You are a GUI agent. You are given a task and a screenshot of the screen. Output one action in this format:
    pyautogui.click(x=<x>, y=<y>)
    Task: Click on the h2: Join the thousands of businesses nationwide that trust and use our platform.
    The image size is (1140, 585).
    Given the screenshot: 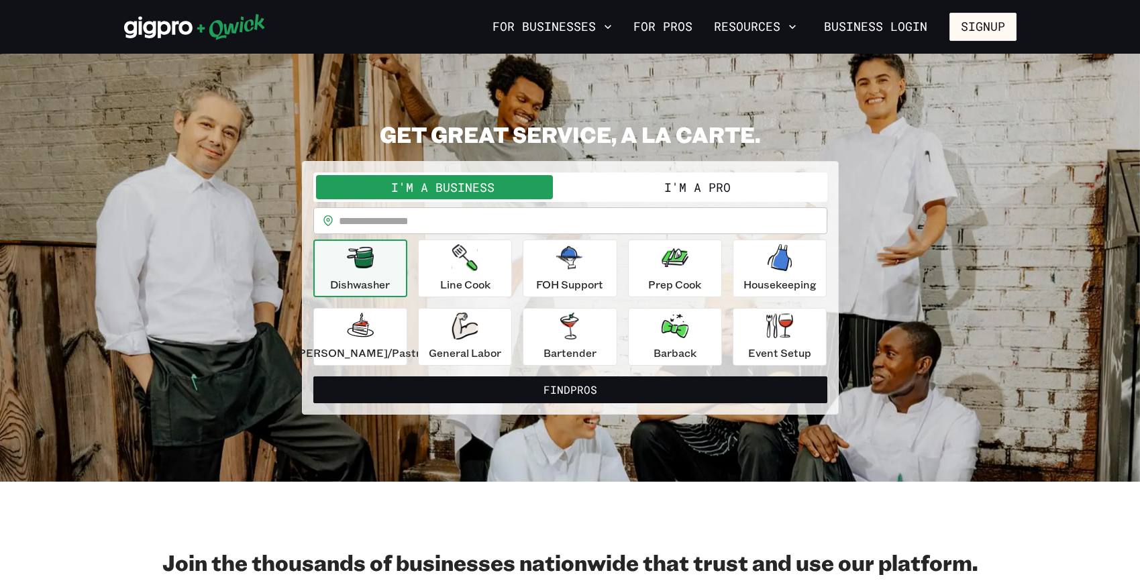 What is the action you would take?
    pyautogui.click(x=570, y=562)
    